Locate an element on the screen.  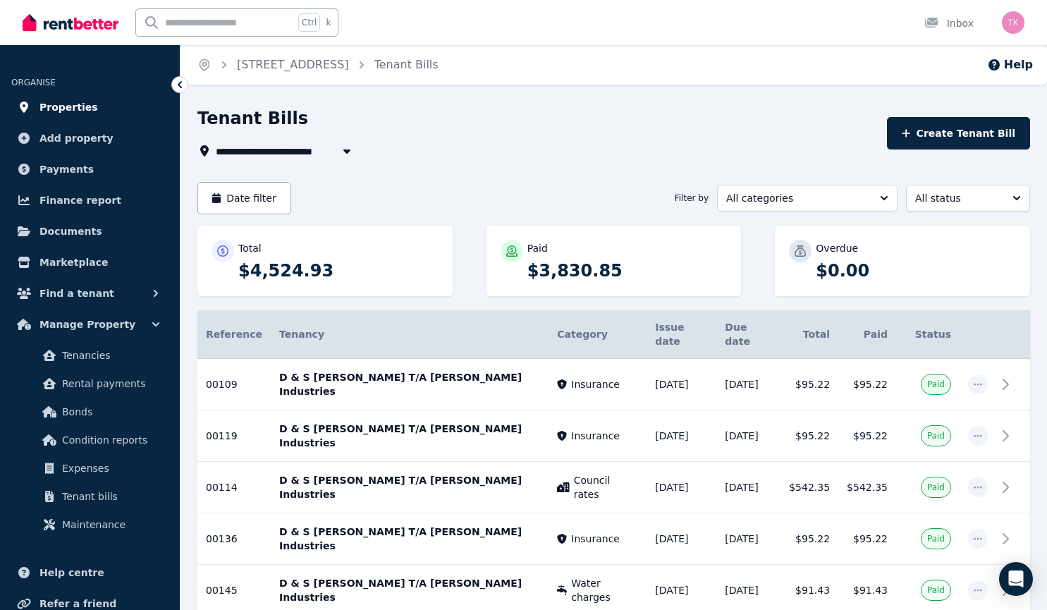
span: Ctrl is located at coordinates (309, 23).